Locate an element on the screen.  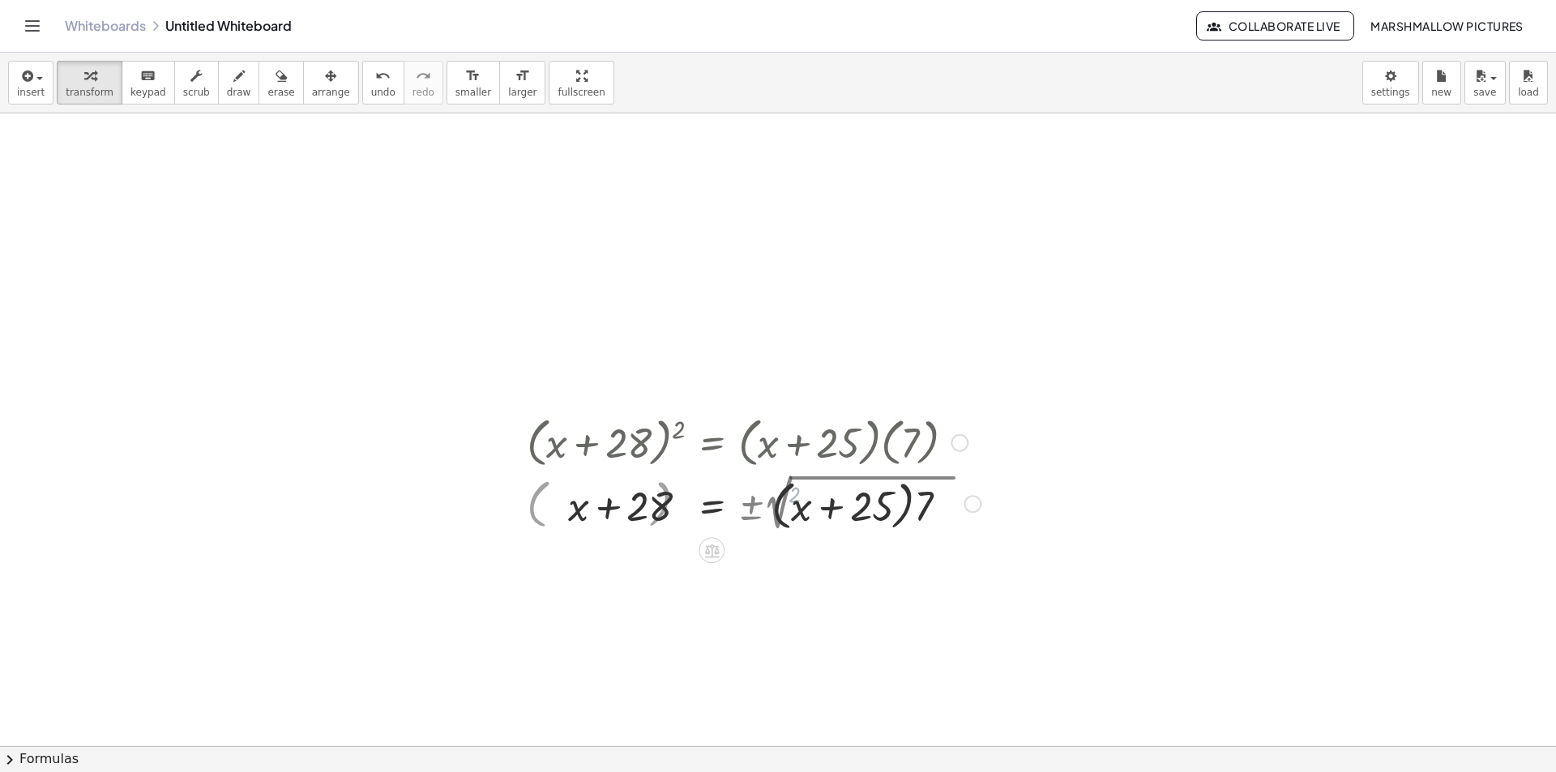
button: format_sizesmaller is located at coordinates (473, 83).